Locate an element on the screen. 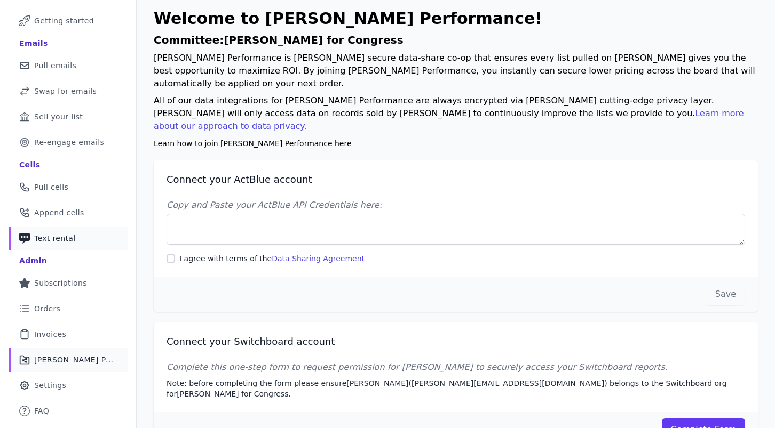  span: Text rental is located at coordinates (55, 238).